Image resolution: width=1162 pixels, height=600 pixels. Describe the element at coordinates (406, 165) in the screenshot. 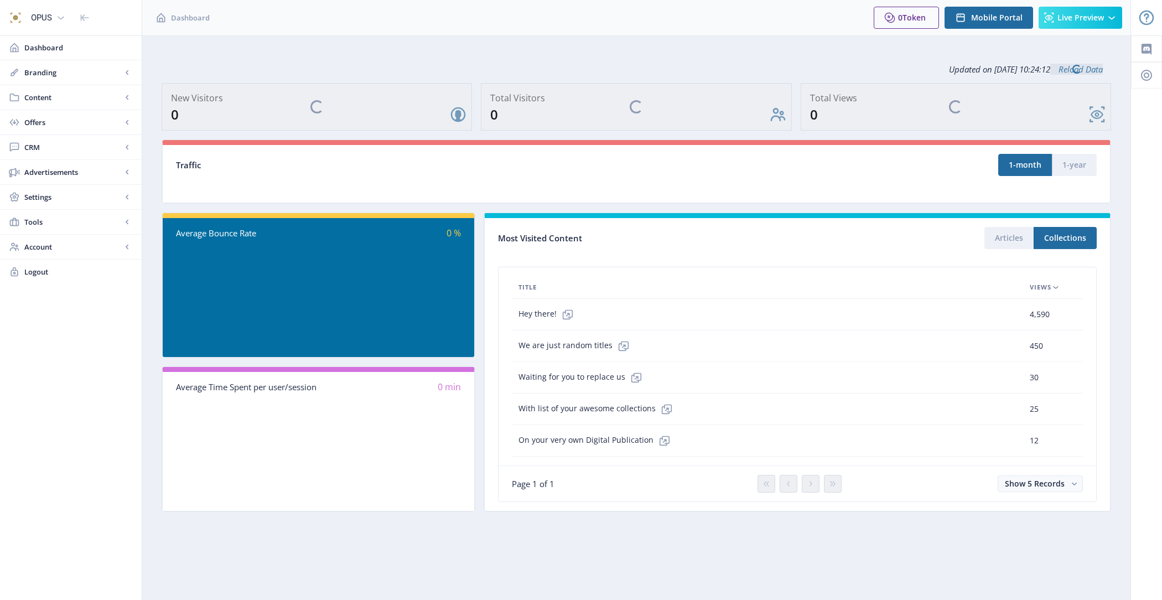

I see `div: Traffic` at that location.